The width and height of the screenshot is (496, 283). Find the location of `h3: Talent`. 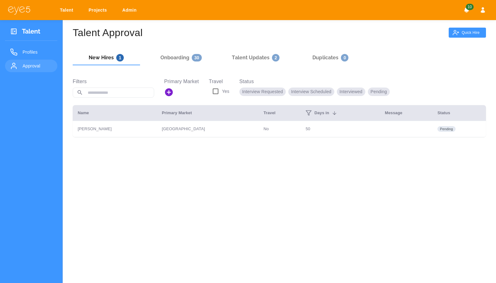

h3: Talent is located at coordinates (31, 32).